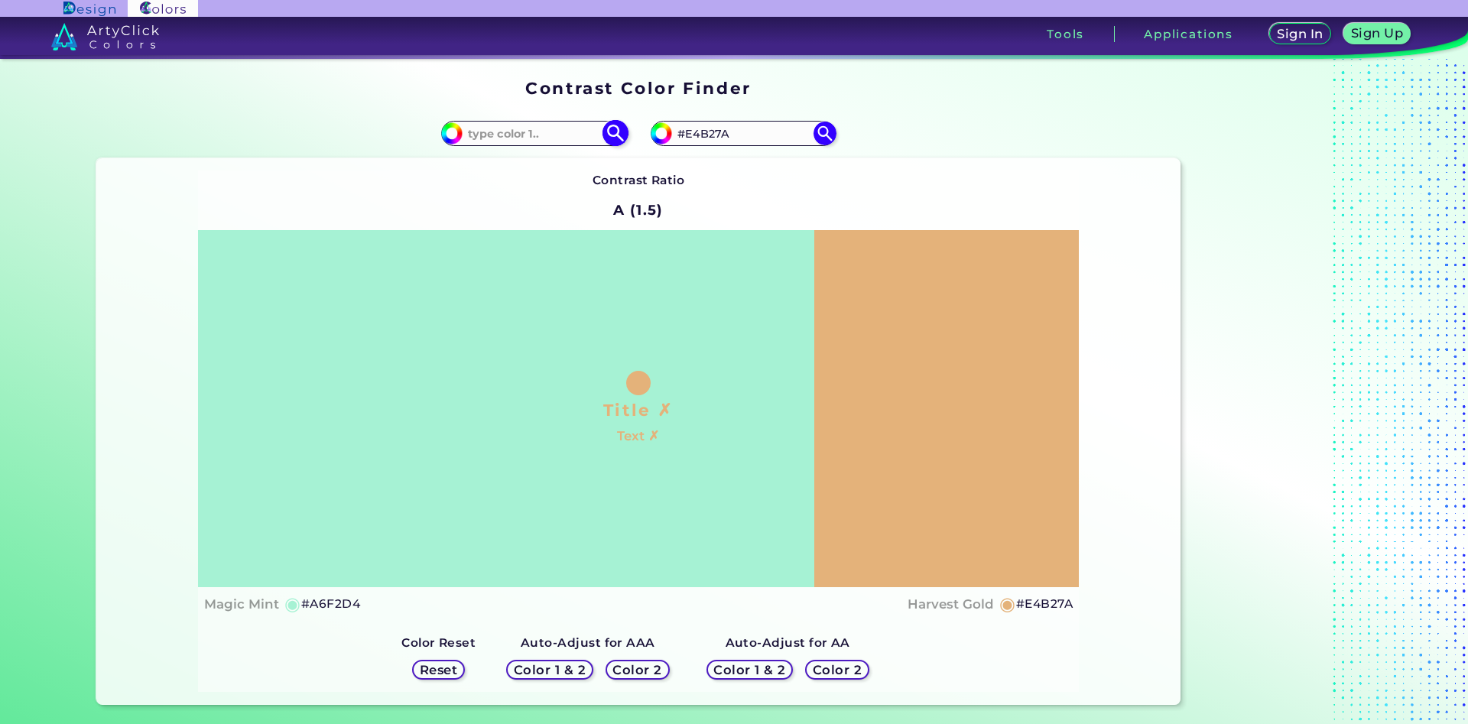 The image size is (1468, 724). What do you see at coordinates (1376, 34) in the screenshot?
I see `a: Sign Up` at bounding box center [1376, 34].